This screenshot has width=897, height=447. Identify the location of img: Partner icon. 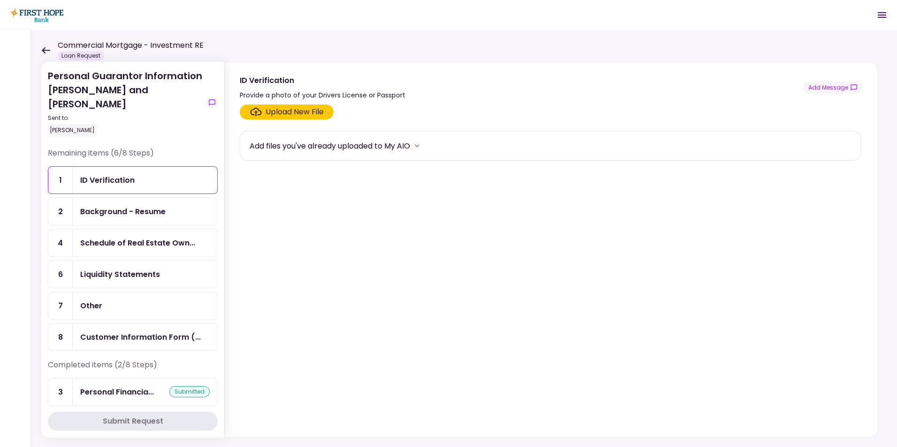
(36, 15).